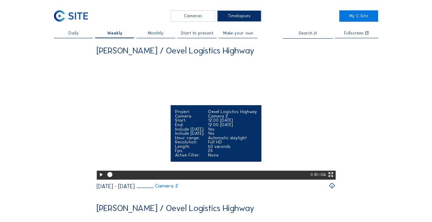 This screenshot has height=222, width=432. What do you see at coordinates (190, 138) in the screenshot?
I see `div: Hour range:` at bounding box center [190, 138].